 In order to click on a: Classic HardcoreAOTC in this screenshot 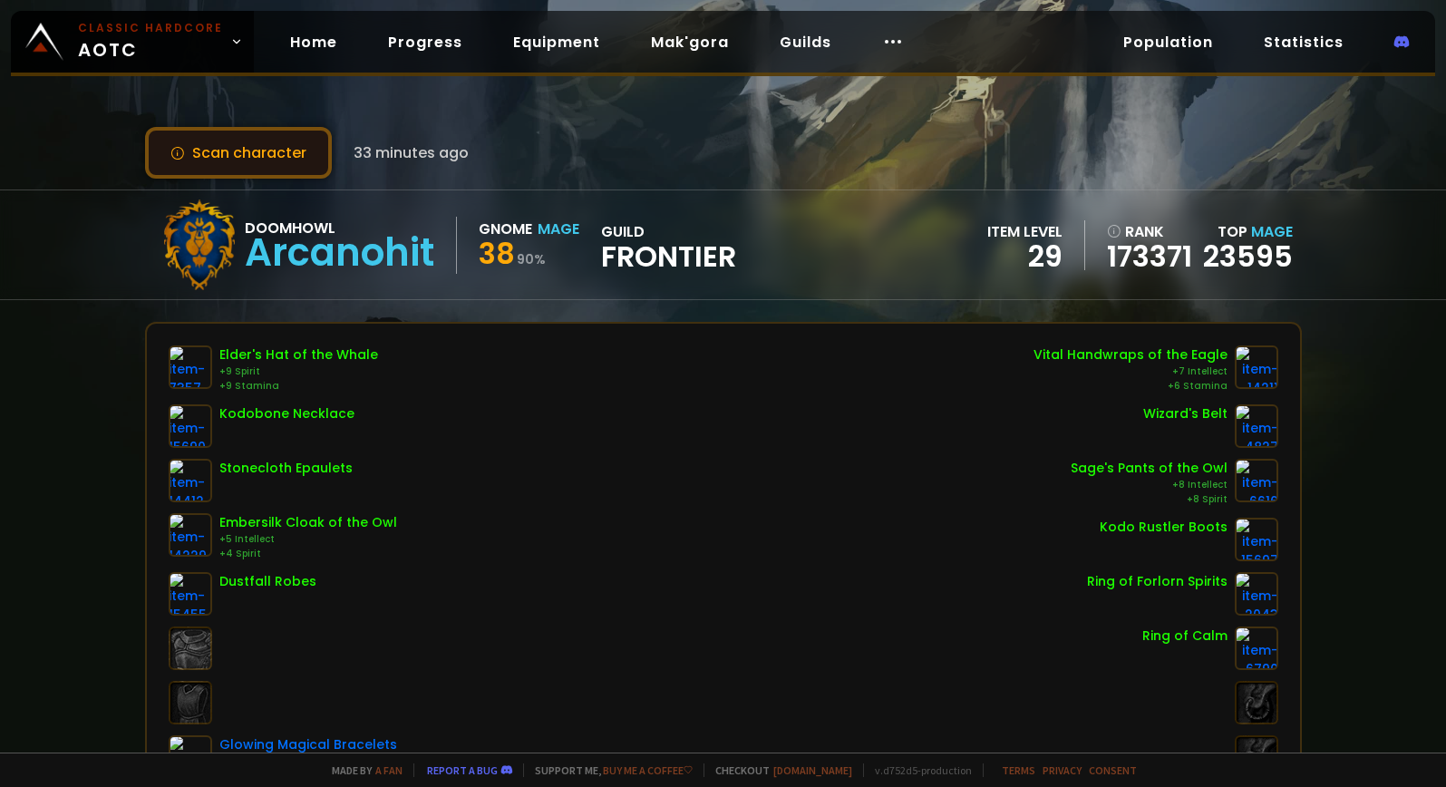, I will do `click(132, 42)`.